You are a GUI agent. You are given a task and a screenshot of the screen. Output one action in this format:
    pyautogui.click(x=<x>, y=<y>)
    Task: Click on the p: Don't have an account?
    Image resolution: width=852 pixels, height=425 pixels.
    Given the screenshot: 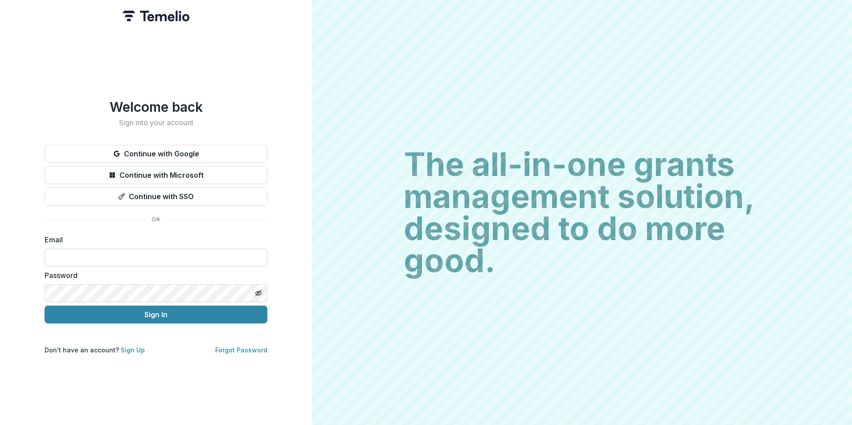 What is the action you would take?
    pyautogui.click(x=94, y=350)
    